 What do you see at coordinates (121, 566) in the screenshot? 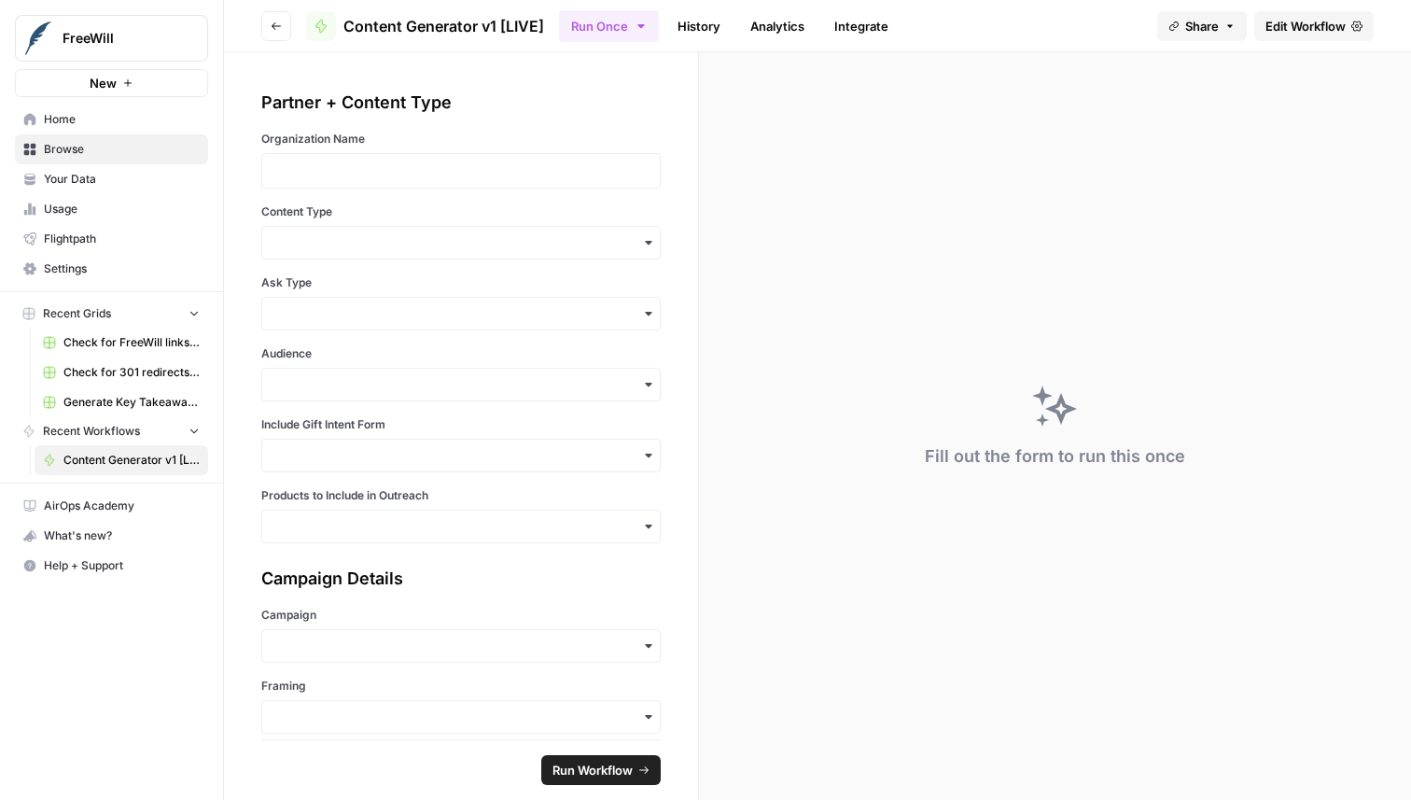
I see `span: Help + Support` at bounding box center [121, 566].